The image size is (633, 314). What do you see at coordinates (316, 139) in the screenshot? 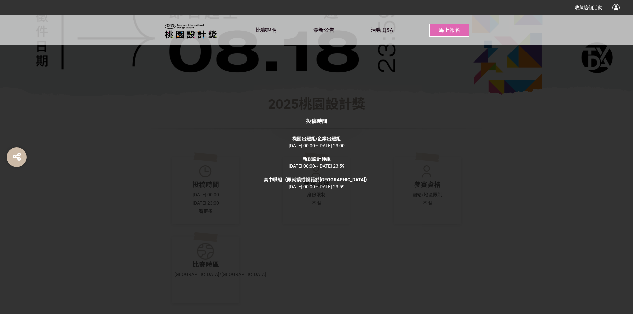
I see `span: 機關出題組/企業出題組` at bounding box center [316, 139].